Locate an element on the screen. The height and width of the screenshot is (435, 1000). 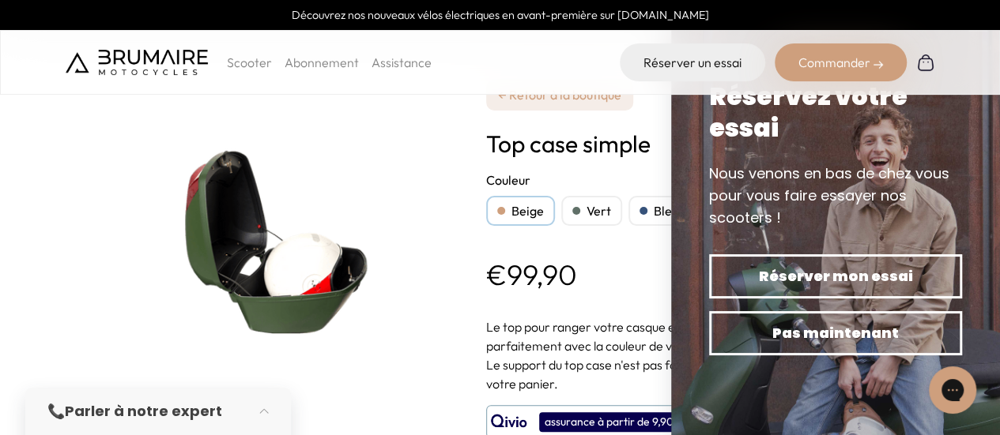
p: Scooter is located at coordinates (249, 62).